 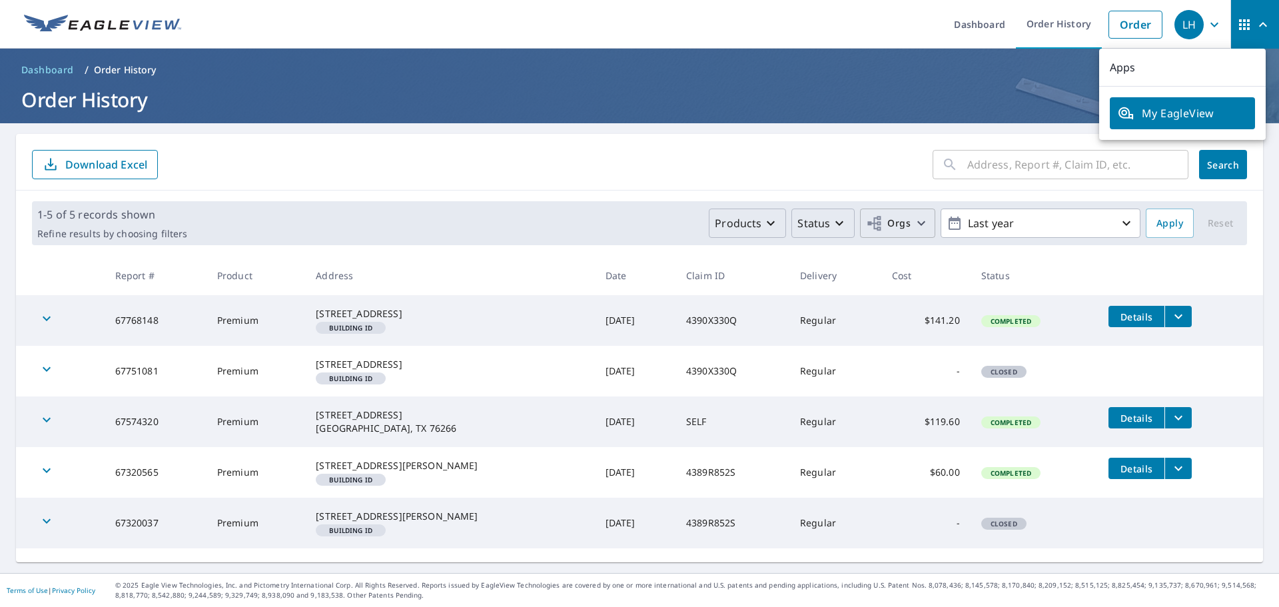 I want to click on span: Dashboard, so click(x=47, y=70).